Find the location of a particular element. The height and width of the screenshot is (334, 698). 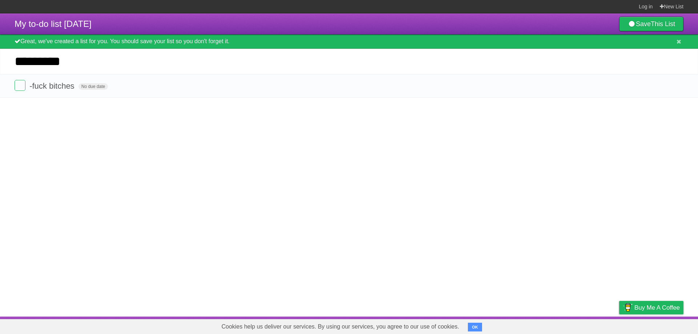

button: OK is located at coordinates (475, 327).